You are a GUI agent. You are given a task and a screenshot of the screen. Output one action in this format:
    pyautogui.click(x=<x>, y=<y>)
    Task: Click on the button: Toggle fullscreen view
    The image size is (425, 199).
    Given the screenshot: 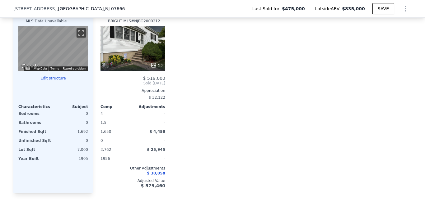 What is the action you would take?
    pyautogui.click(x=81, y=33)
    